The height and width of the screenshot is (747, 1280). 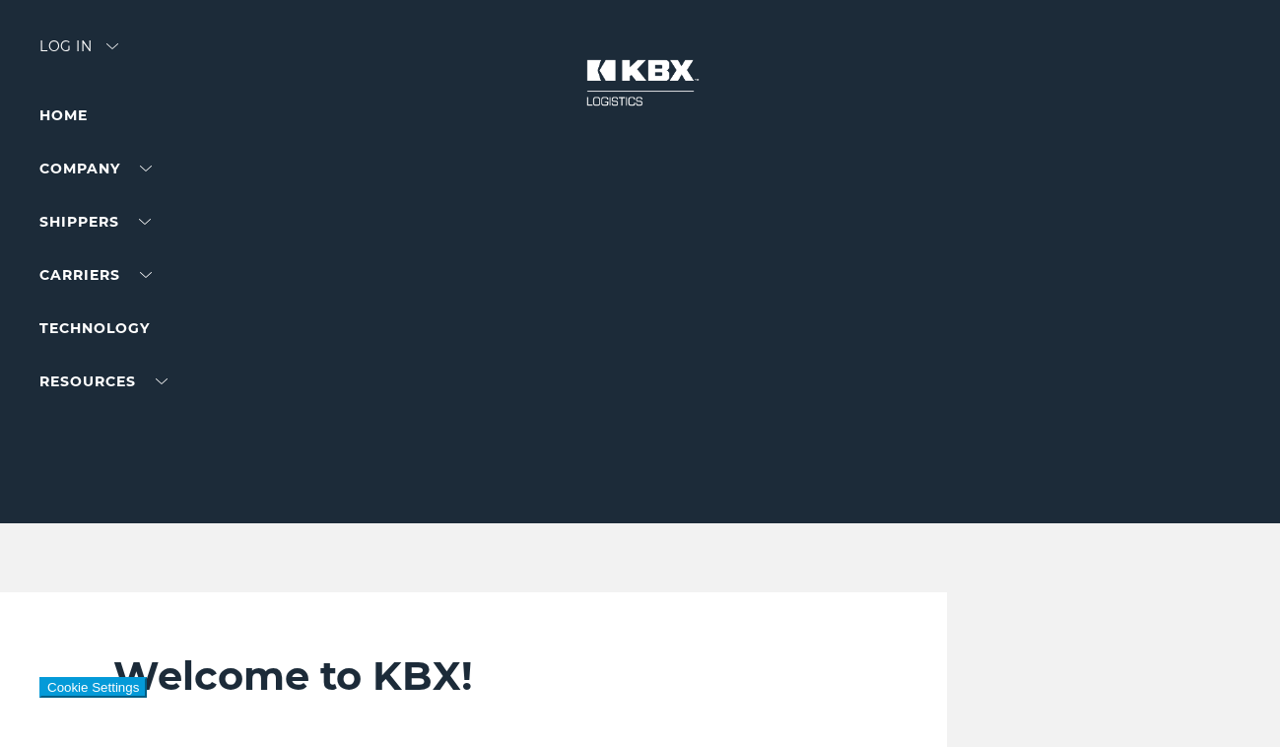 I want to click on a: Technology, so click(x=95, y=328).